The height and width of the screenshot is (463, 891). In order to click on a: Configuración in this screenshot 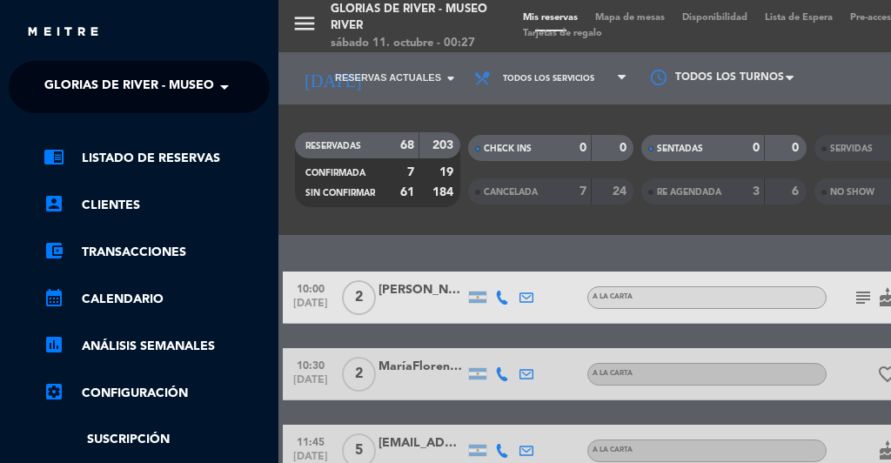, I will do `click(157, 393)`.